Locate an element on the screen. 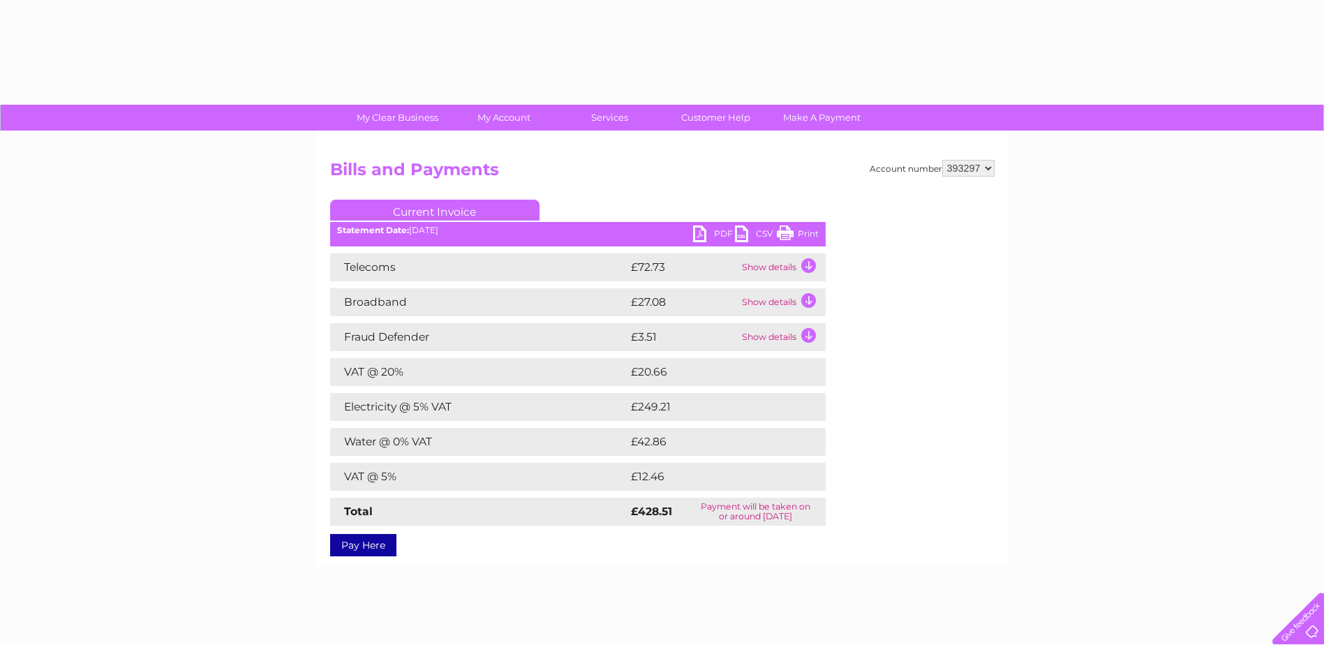  a: CSV is located at coordinates (756, 235).